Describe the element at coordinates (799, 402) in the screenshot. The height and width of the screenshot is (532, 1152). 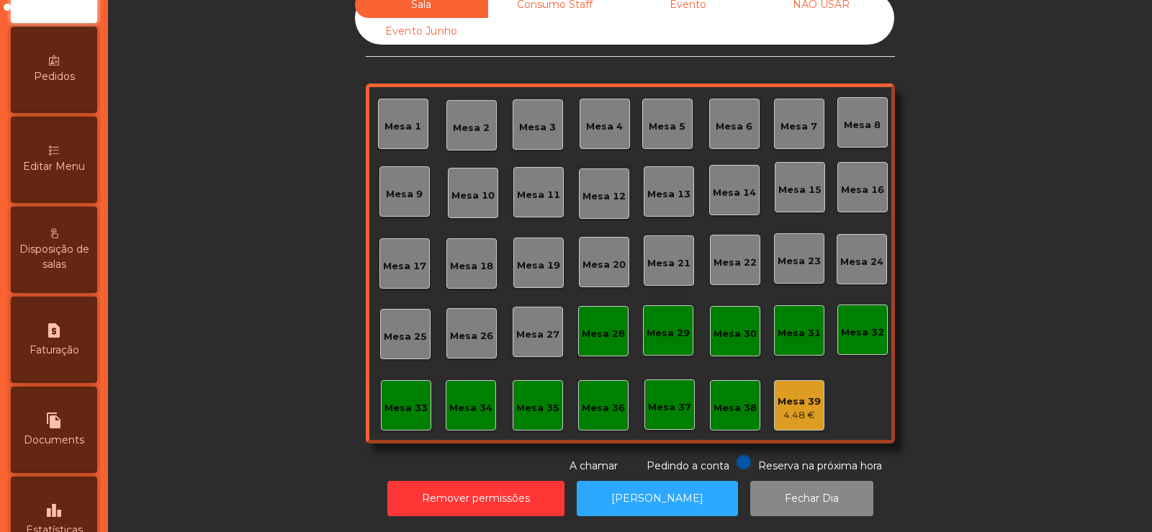
I see `div: Mesa 39` at that location.